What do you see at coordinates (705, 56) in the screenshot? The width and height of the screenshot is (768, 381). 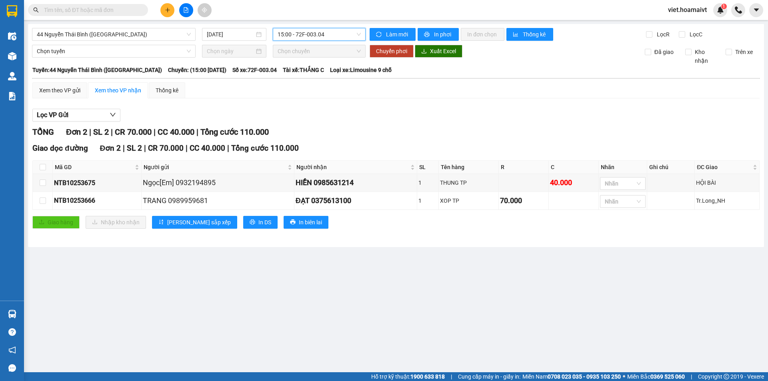 I see `span: Kho nhận` at bounding box center [705, 56].